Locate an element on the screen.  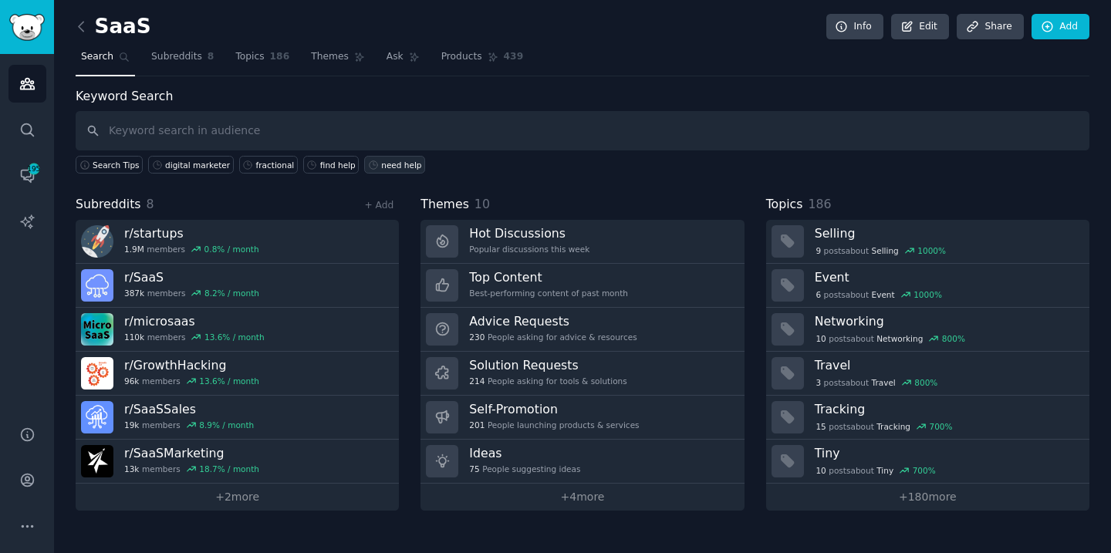
h3: Selling is located at coordinates (947, 233).